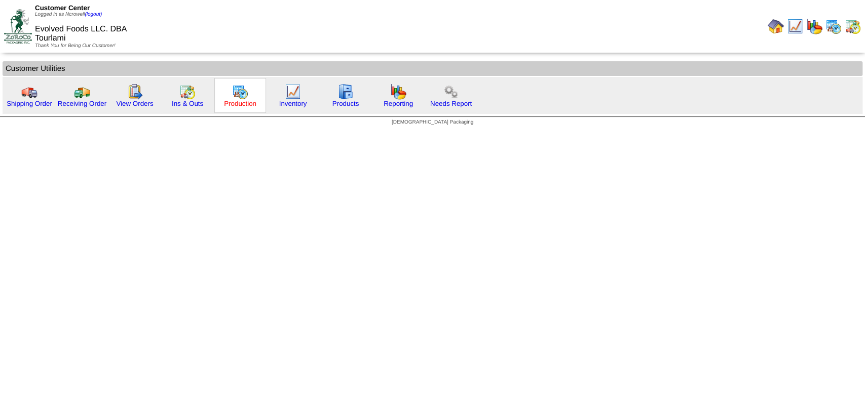 The width and height of the screenshot is (865, 397). What do you see at coordinates (29, 103) in the screenshot?
I see `a: Shipping Order` at bounding box center [29, 103].